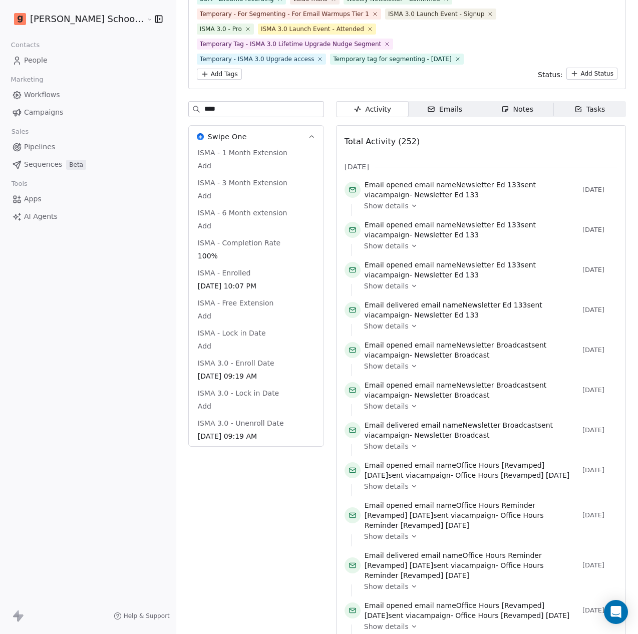  What do you see at coordinates (88, 147) in the screenshot?
I see `a: Pipelines` at bounding box center [88, 147].